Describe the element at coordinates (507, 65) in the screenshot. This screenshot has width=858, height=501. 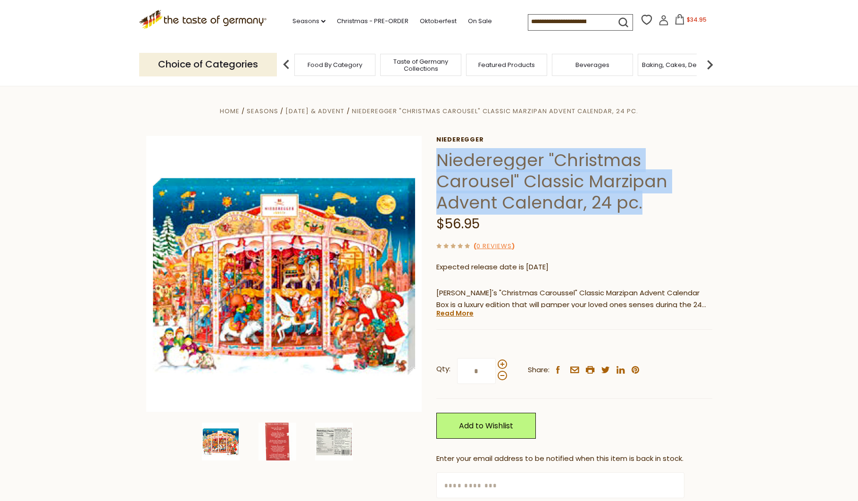
I see `span: Featured Products` at that location.